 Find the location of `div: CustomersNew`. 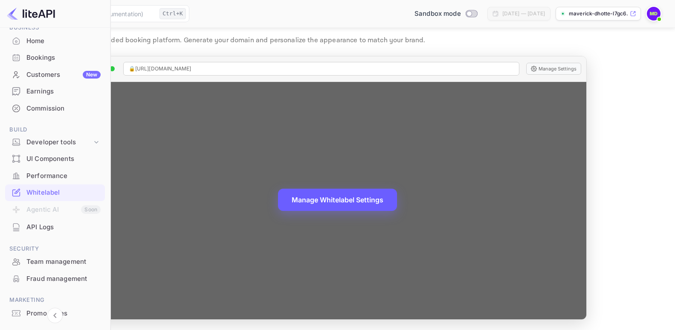

div: CustomersNew is located at coordinates (55, 75).